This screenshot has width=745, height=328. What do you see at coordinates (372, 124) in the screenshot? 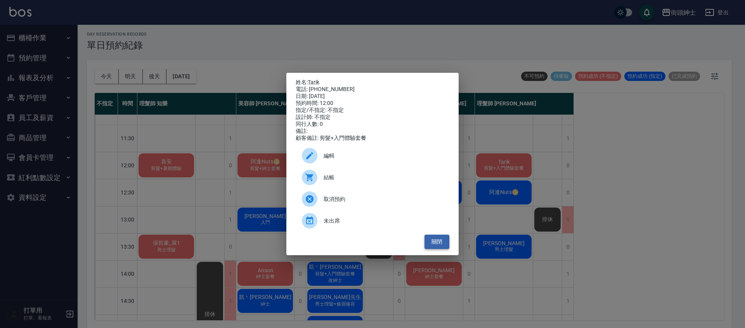
I see `div: 同行人數: 0` at bounding box center [372, 124].